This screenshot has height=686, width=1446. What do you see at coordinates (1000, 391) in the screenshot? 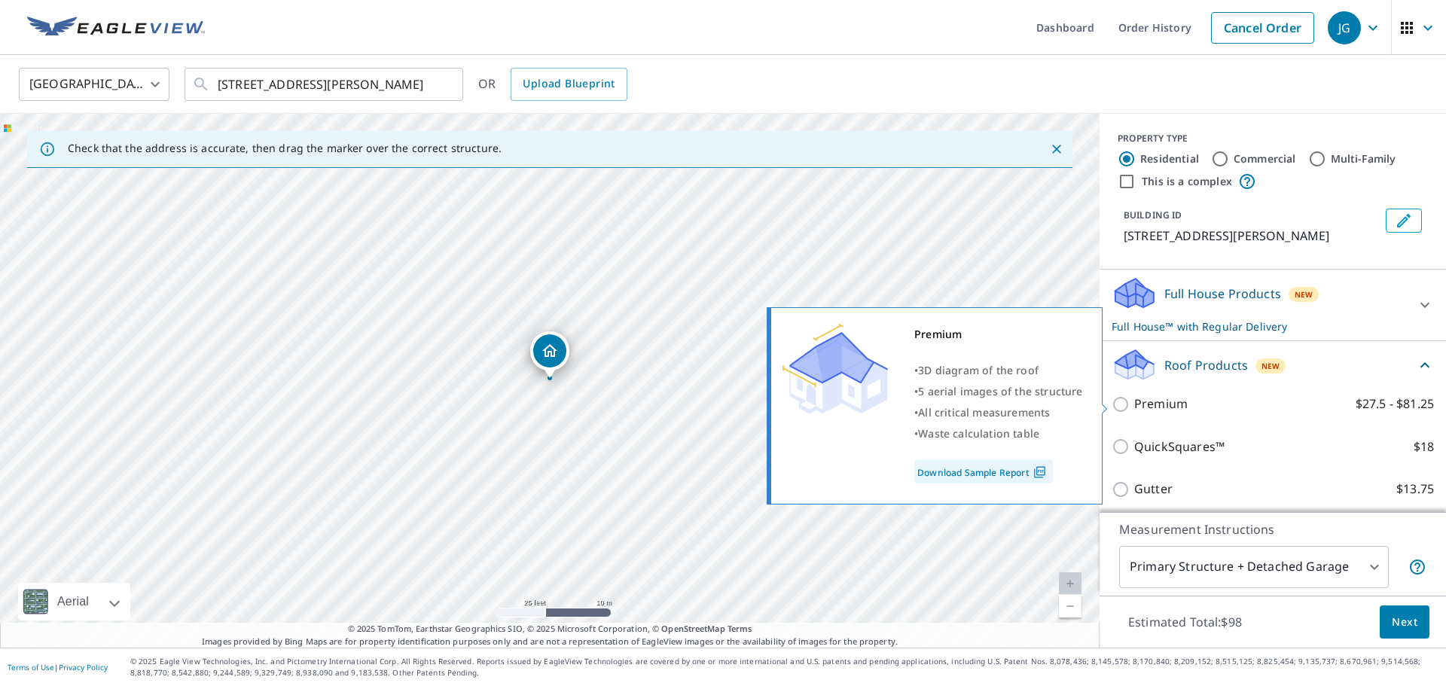
I see `span: 5 aerial images of the structure` at bounding box center [1000, 391].